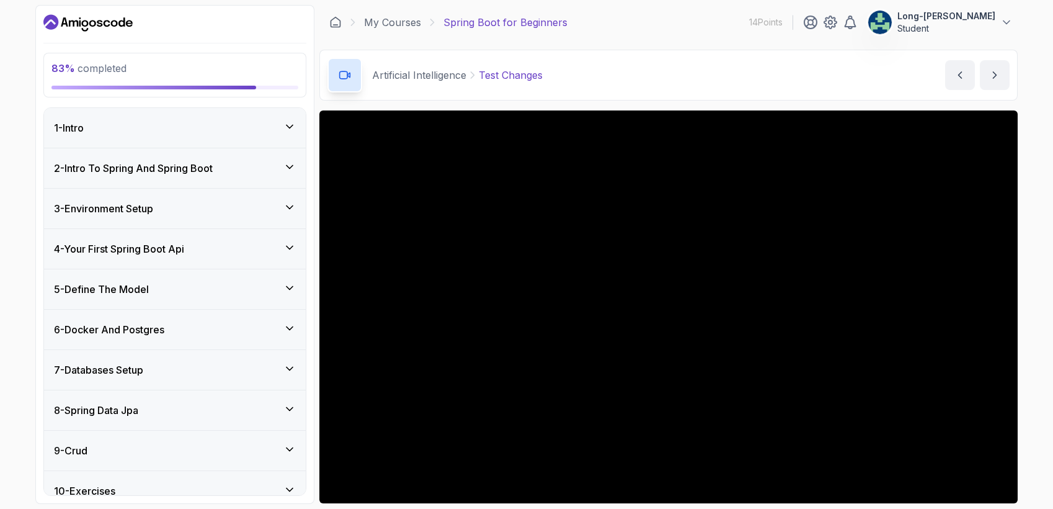  Describe the element at coordinates (101, 289) in the screenshot. I see `h3: 5 - Define The Model` at that location.